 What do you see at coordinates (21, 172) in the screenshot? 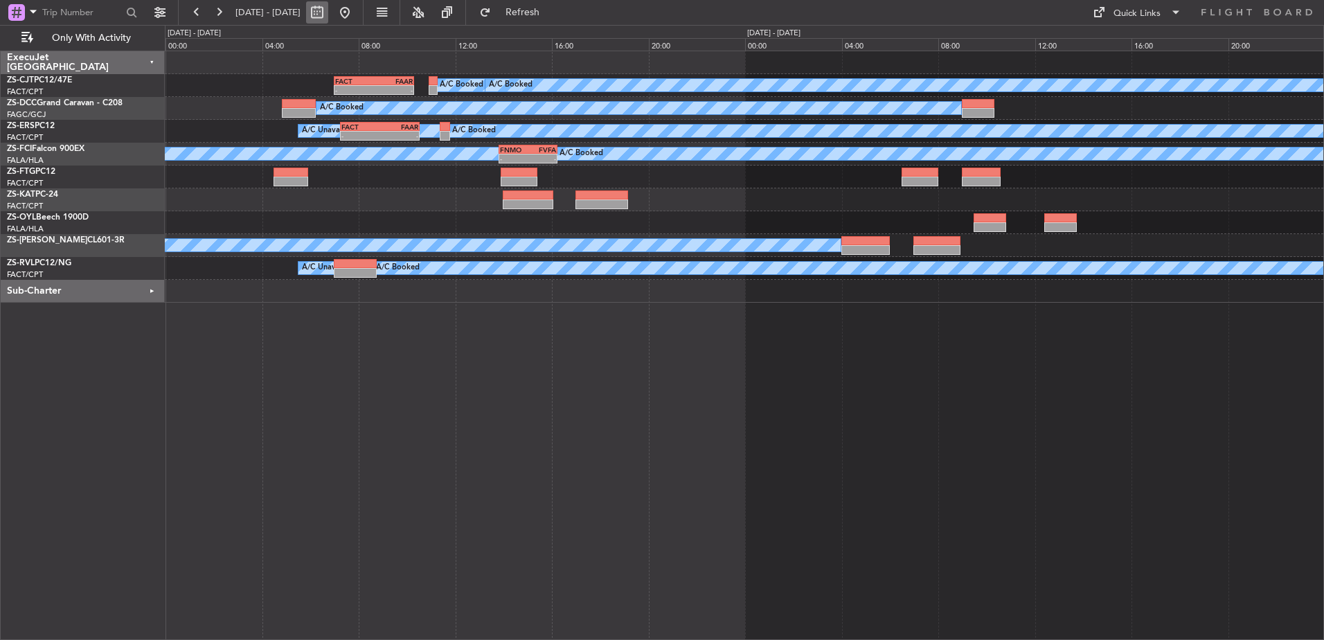
I see `span: ZS-FTG` at bounding box center [21, 172].